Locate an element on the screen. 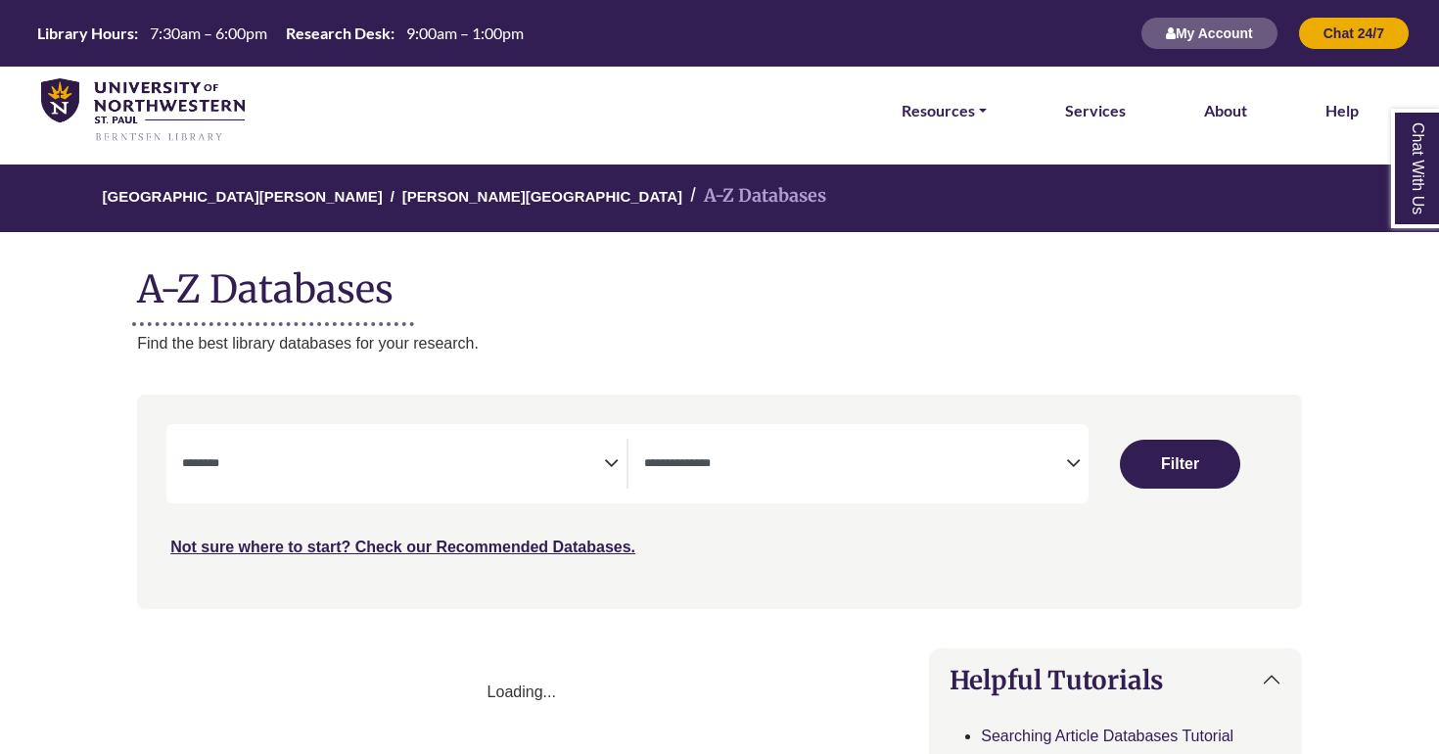 This screenshot has width=1439, height=754. nav: Search filters is located at coordinates (720, 501).